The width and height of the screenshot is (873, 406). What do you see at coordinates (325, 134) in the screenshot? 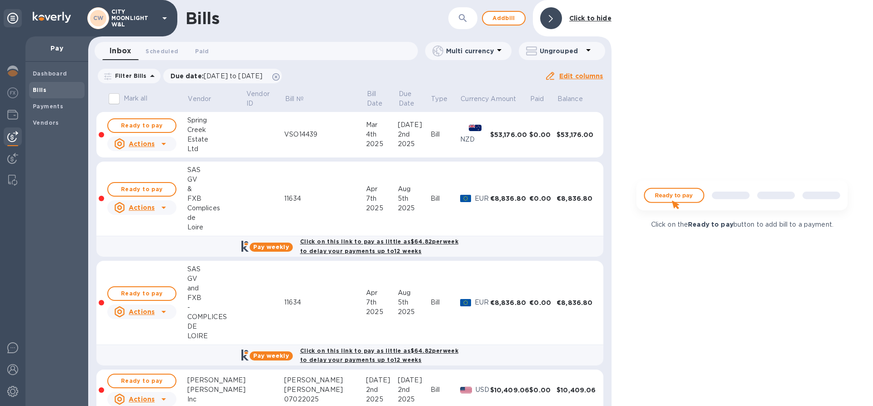
I see `div: VSO14439` at bounding box center [325, 134].